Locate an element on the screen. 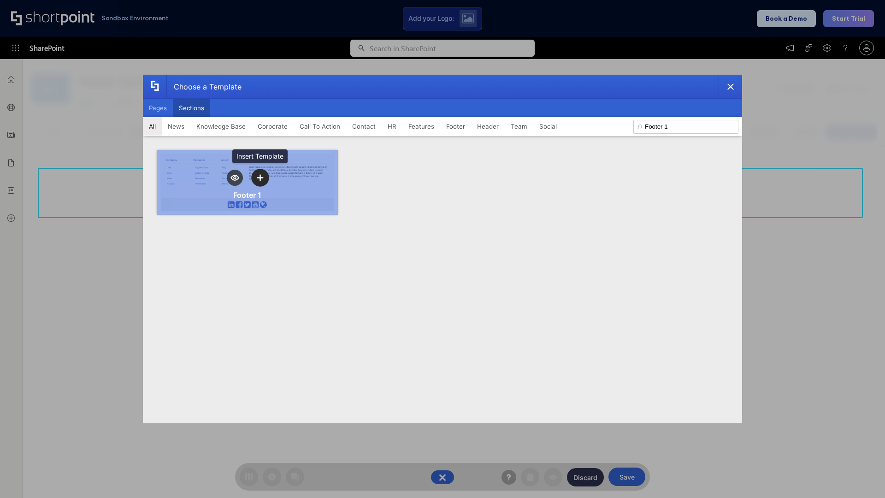 The image size is (885, 498). button: Knowledge Base is located at coordinates (221, 126).